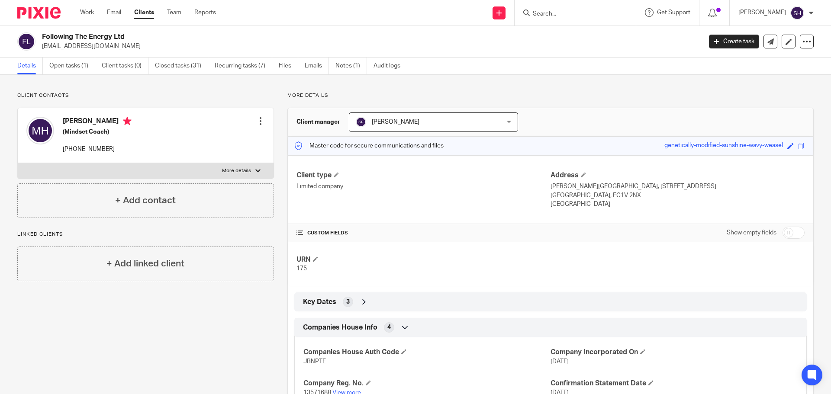 The height and width of the screenshot is (394, 831). Describe the element at coordinates (423, 260) in the screenshot. I see `h4: URN` at that location.